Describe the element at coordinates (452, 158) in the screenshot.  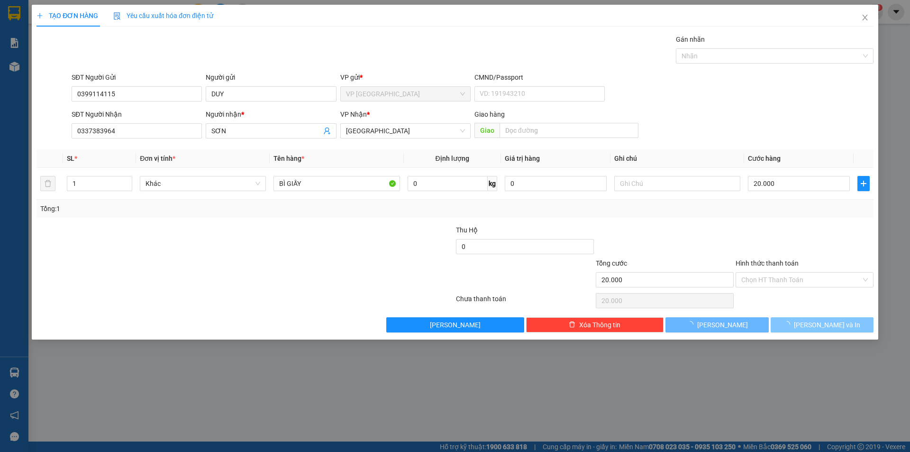
I see `span: Định lượng` at that location.